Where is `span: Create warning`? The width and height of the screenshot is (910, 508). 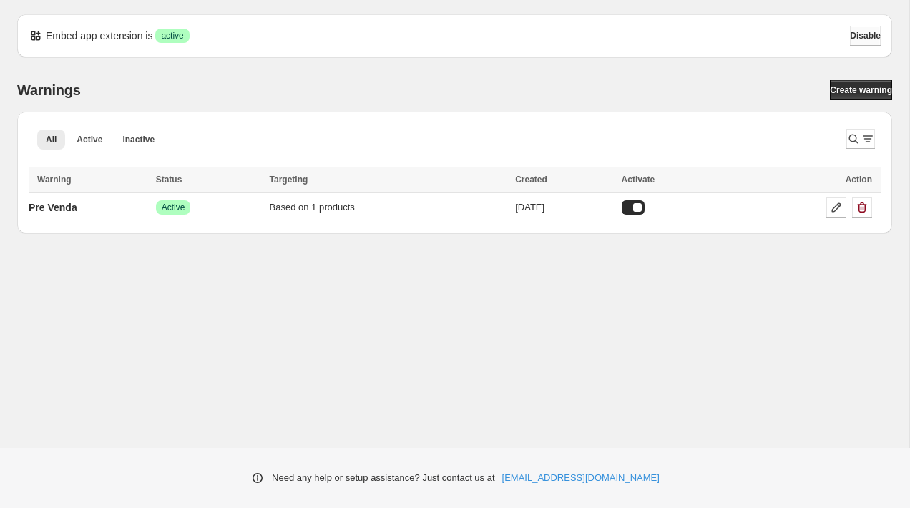
span: Create warning is located at coordinates (860, 90).